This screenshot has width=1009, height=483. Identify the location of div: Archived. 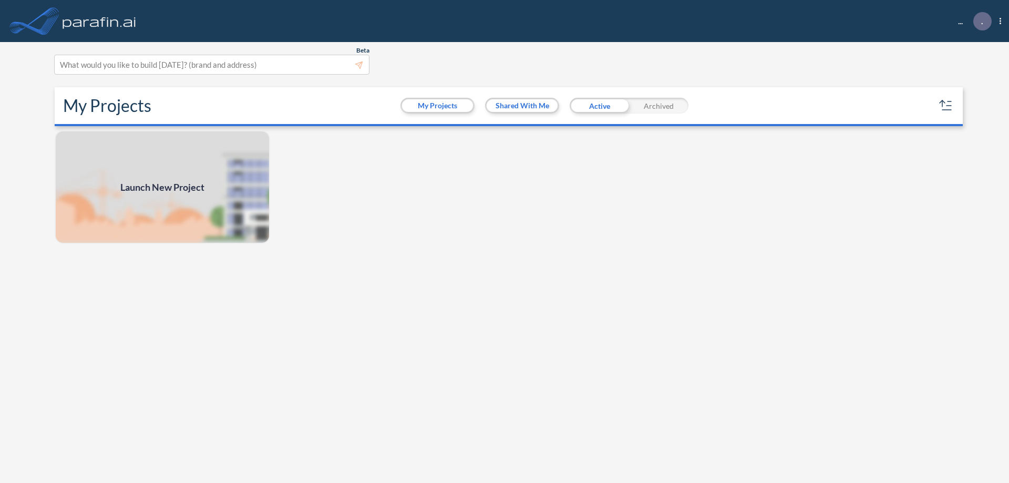
(658, 106).